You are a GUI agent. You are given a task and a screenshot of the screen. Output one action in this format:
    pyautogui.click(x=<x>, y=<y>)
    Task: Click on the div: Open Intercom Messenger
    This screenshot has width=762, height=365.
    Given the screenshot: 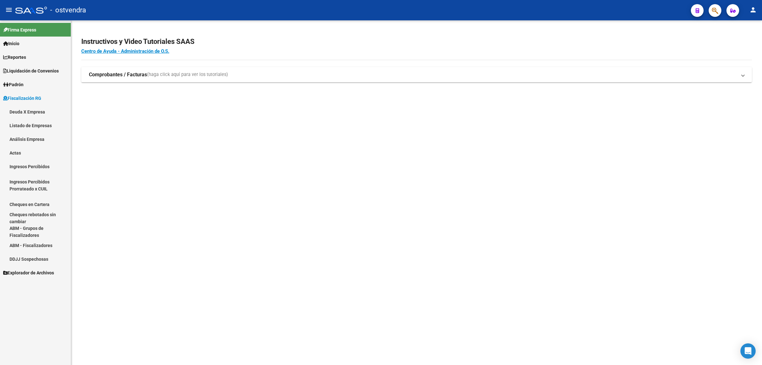 What is the action you would take?
    pyautogui.click(x=748, y=351)
    